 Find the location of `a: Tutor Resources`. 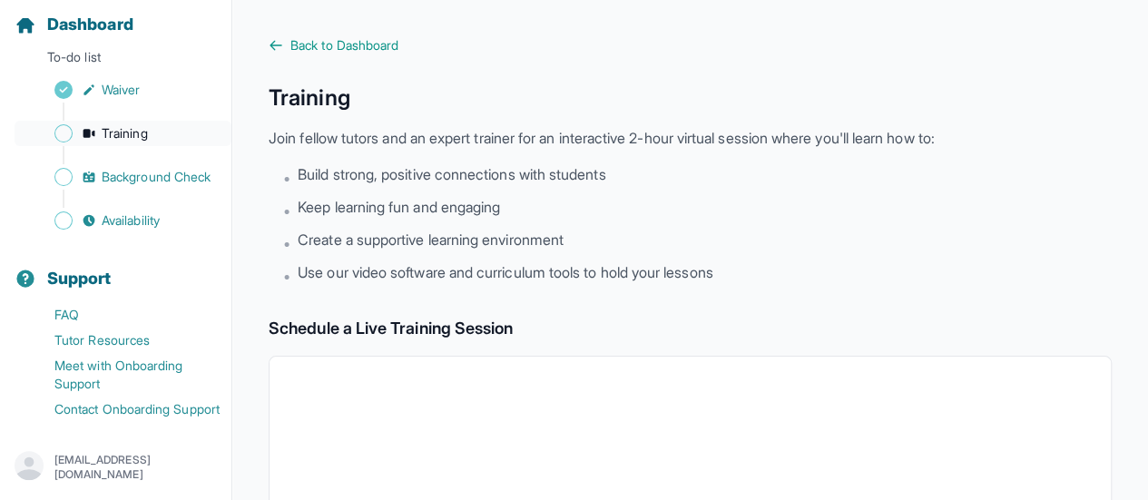

a: Tutor Resources is located at coordinates (122, 340).